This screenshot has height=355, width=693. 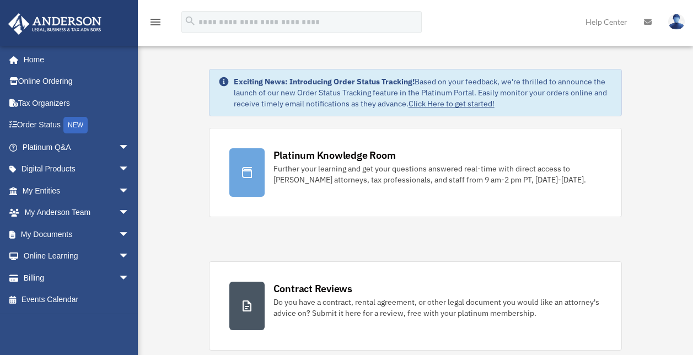 I want to click on a: Platinum Q&Aarrow_drop_down, so click(x=77, y=147).